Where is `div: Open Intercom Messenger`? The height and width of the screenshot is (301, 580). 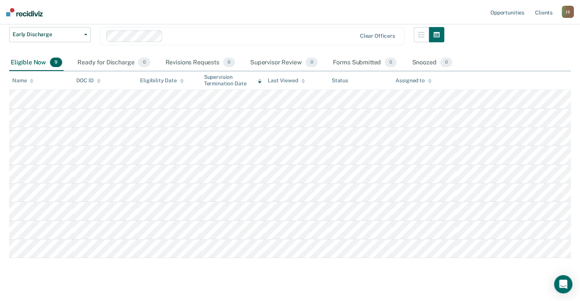 div: Open Intercom Messenger is located at coordinates (563, 284).